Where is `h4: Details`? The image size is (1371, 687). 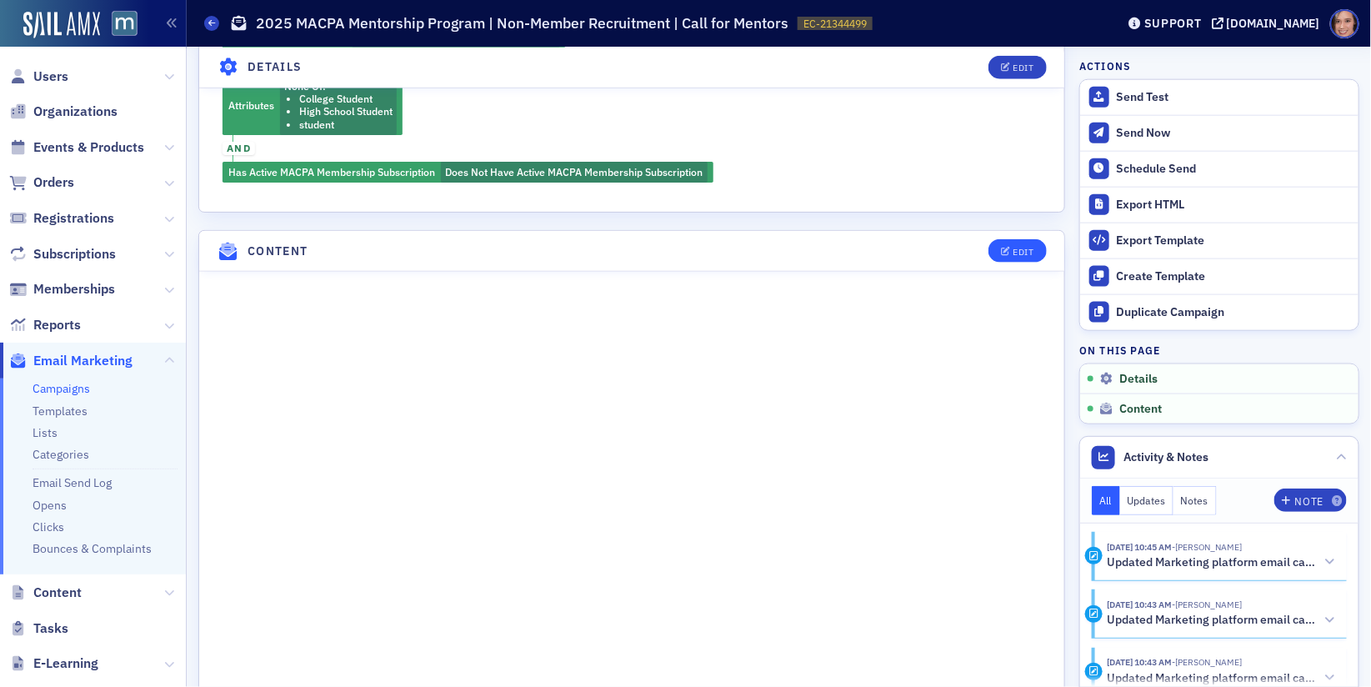
h4: Details is located at coordinates (275, 67).